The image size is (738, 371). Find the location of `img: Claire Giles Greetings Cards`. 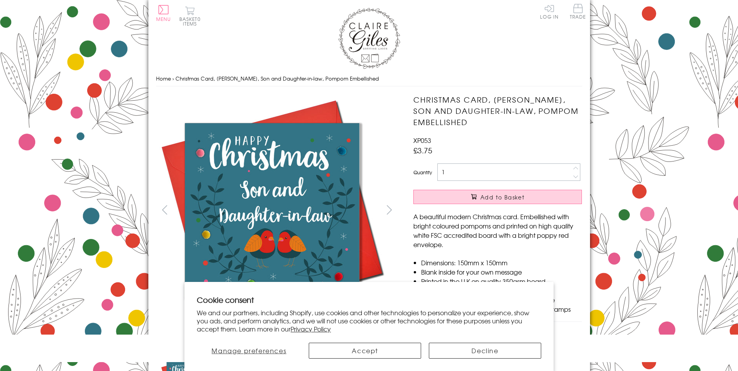

img: Claire Giles Greetings Cards is located at coordinates (369, 38).